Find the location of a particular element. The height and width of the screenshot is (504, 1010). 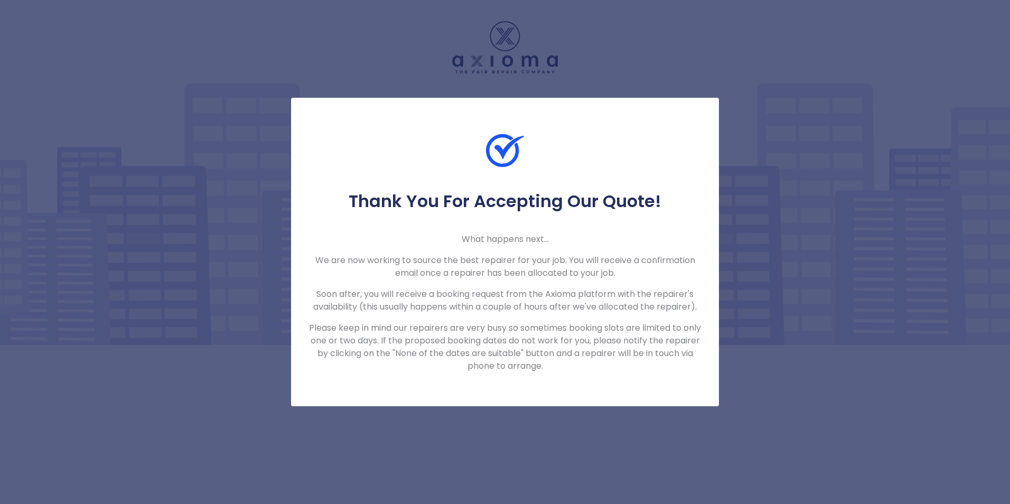

img: Check is located at coordinates (505, 150).